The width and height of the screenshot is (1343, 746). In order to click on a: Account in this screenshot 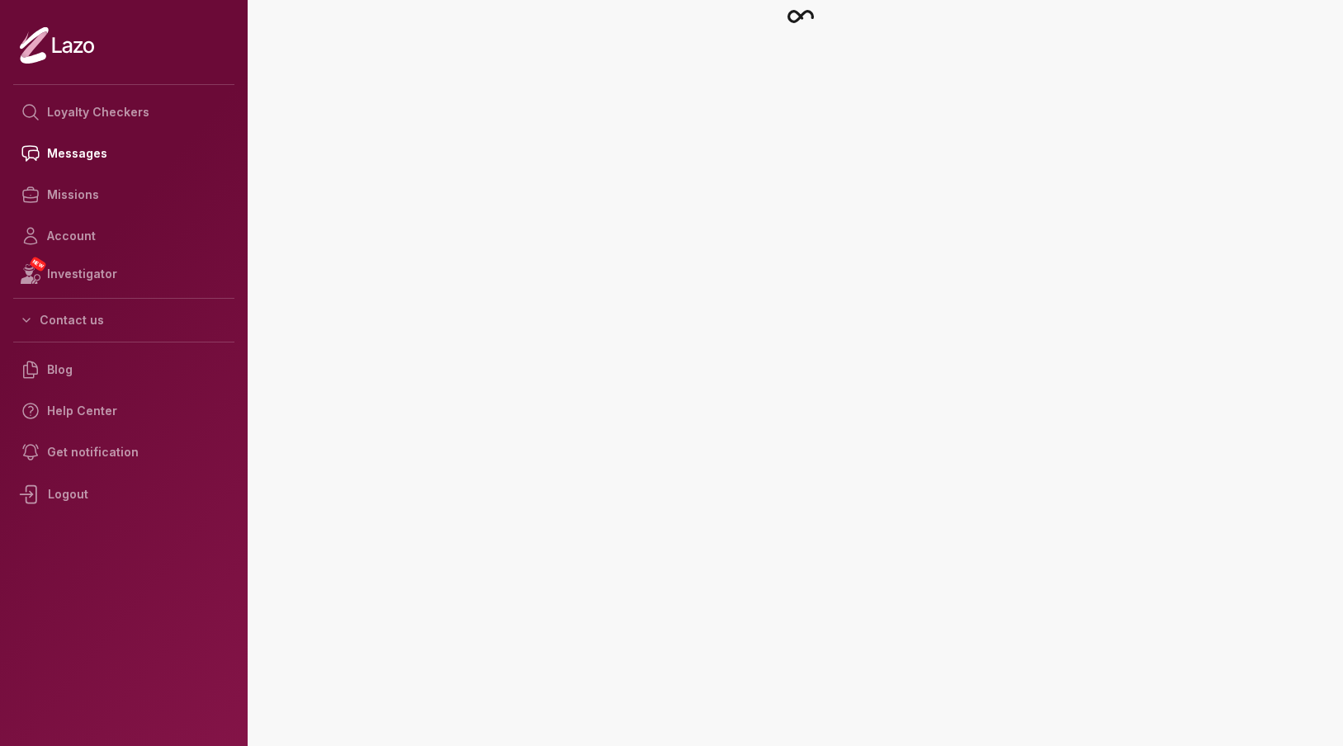, I will do `click(124, 236)`.